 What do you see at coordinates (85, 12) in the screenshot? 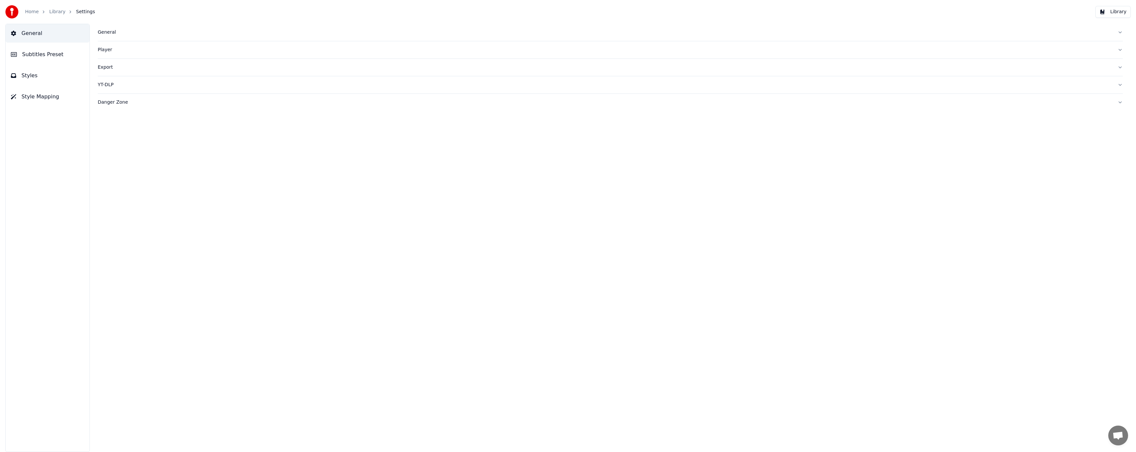
I see `span: Settings` at bounding box center [85, 12].